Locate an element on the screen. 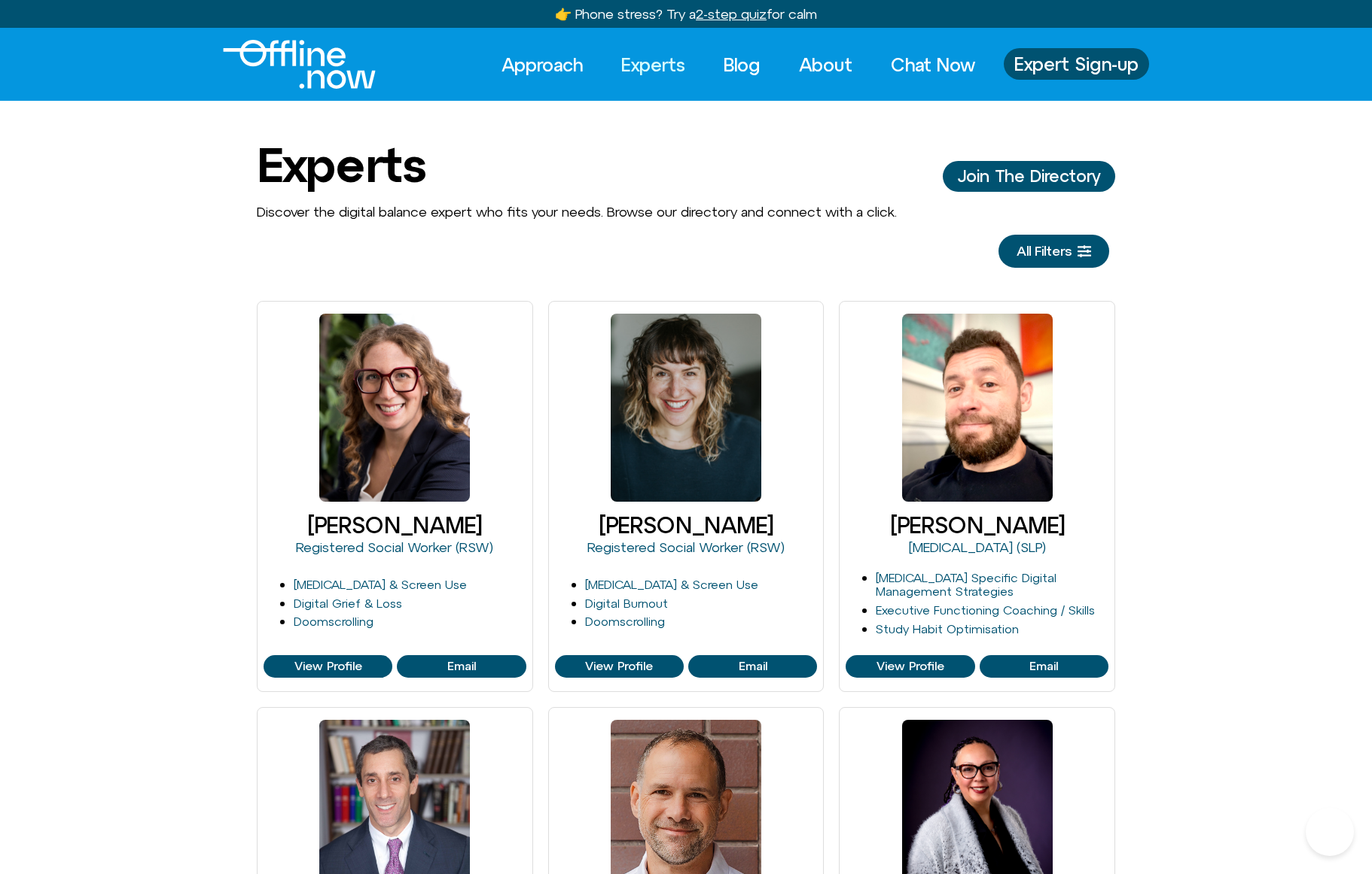 The width and height of the screenshot is (1372, 874). span: Discover the digital balance expert who fits your needs. Browse our directory and connect with a ... is located at coordinates (577, 212).